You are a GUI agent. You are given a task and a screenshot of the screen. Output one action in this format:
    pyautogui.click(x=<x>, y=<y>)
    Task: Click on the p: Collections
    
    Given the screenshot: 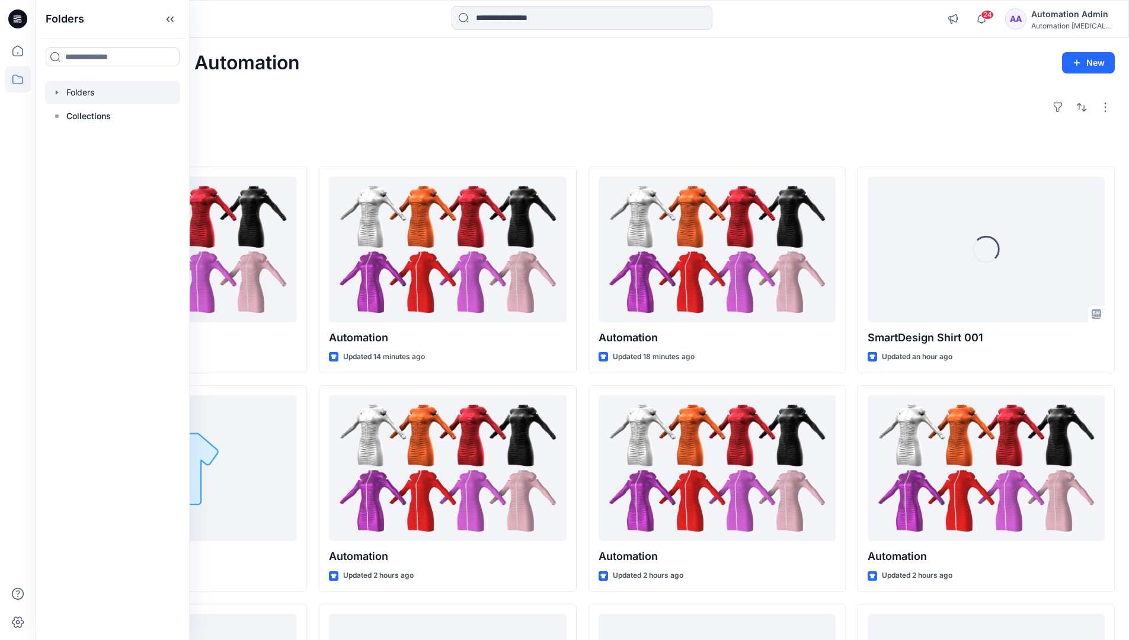 What is the action you would take?
    pyautogui.click(x=88, y=116)
    